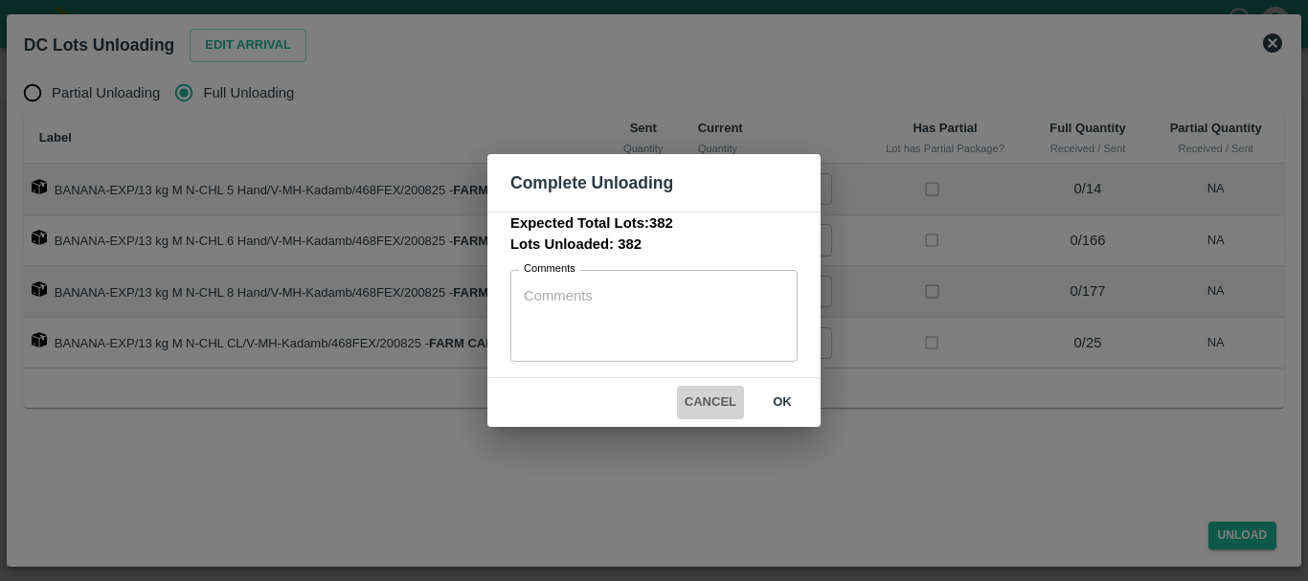 This screenshot has height=581, width=1308. Describe the element at coordinates (592, 223) in the screenshot. I see `b: Expected Total Lots: 382` at that location.